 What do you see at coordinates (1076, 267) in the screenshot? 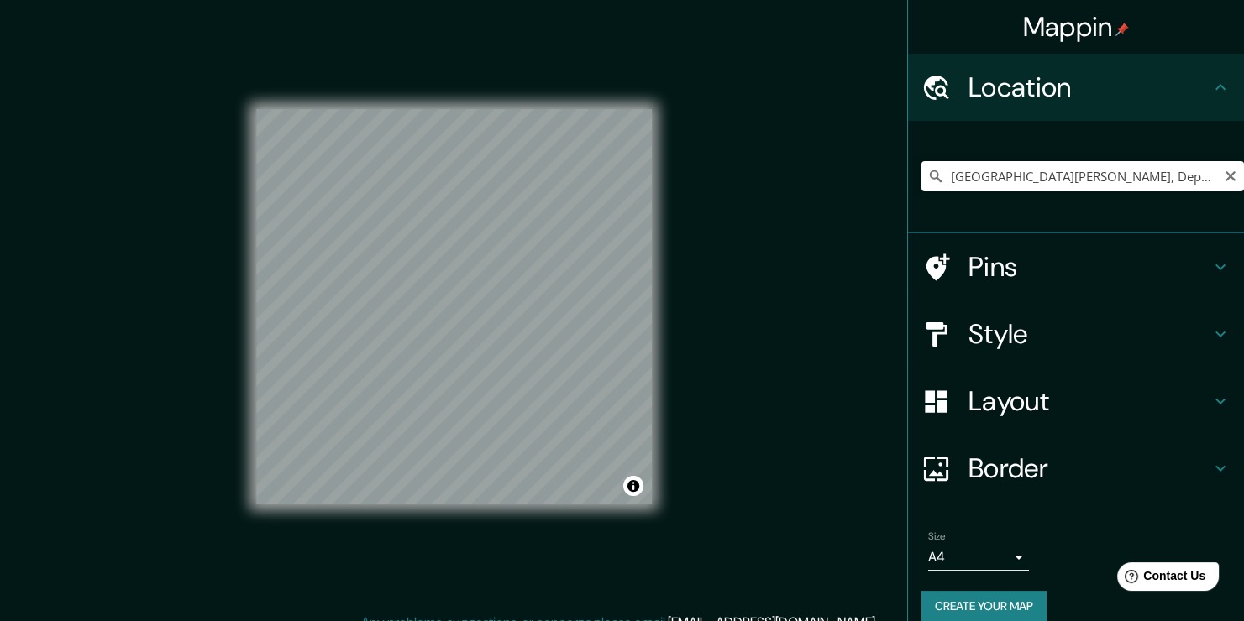
I see `div: Pins` at bounding box center [1076, 267].